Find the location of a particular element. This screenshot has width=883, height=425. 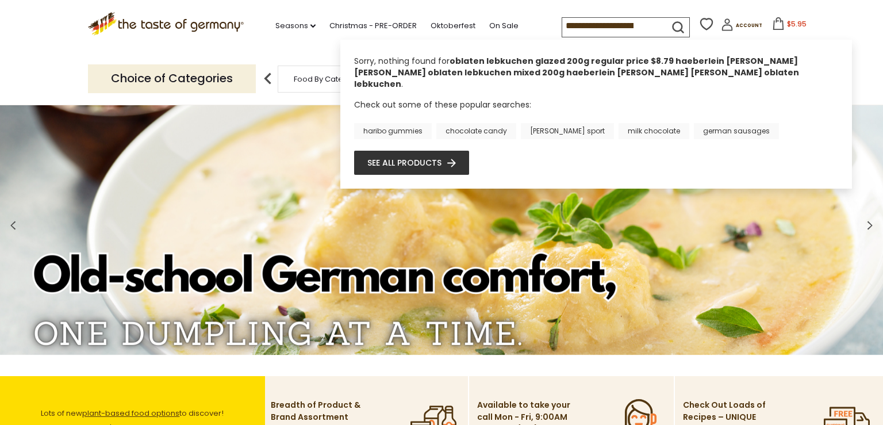

a: chocolate candy is located at coordinates (476, 131).